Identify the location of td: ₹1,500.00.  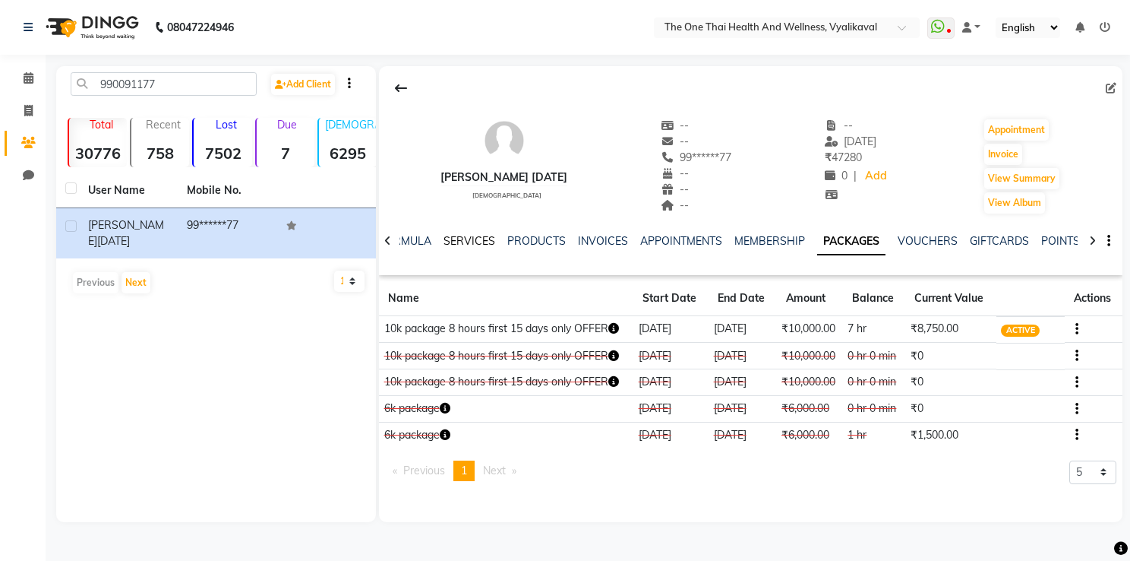
(951, 435).